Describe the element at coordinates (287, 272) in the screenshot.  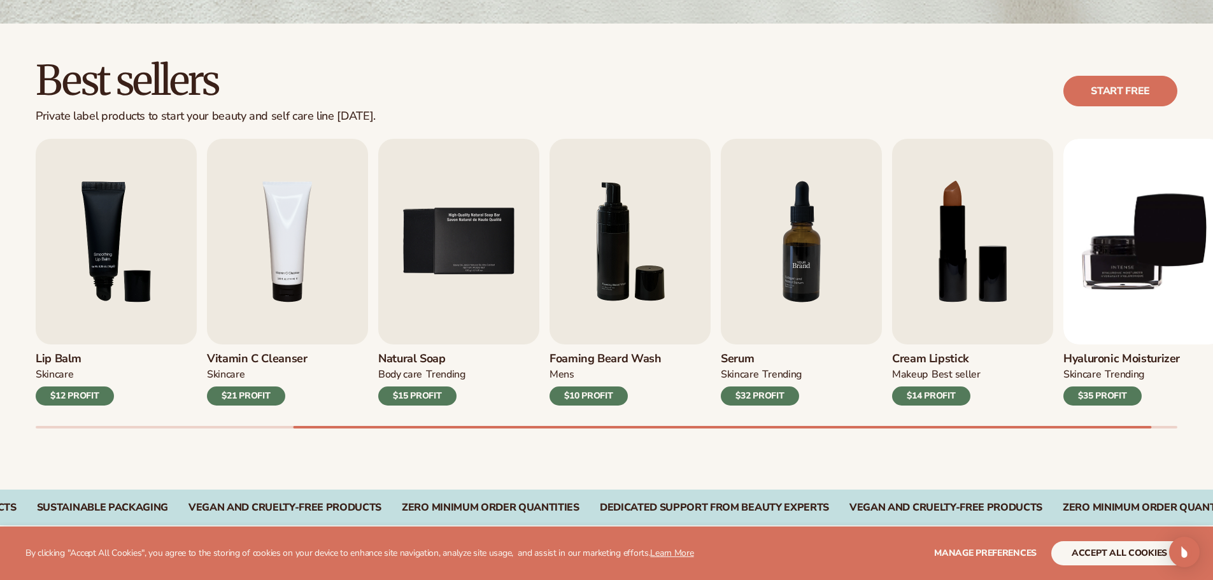
I see `a: 4 / 9` at that location.